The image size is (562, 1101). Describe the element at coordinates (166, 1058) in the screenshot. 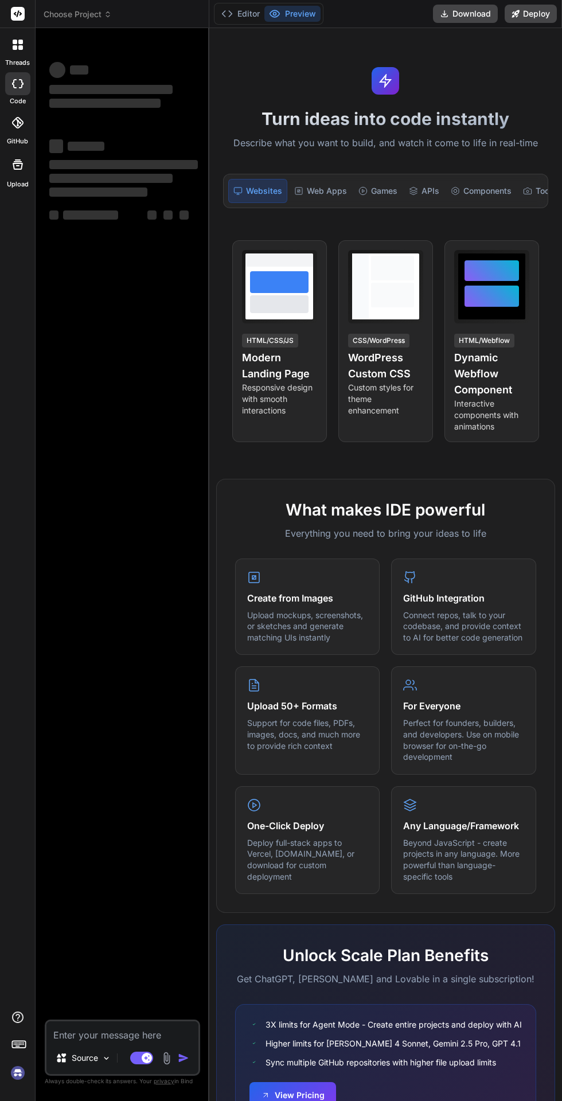

I see `img: attachment` at that location.